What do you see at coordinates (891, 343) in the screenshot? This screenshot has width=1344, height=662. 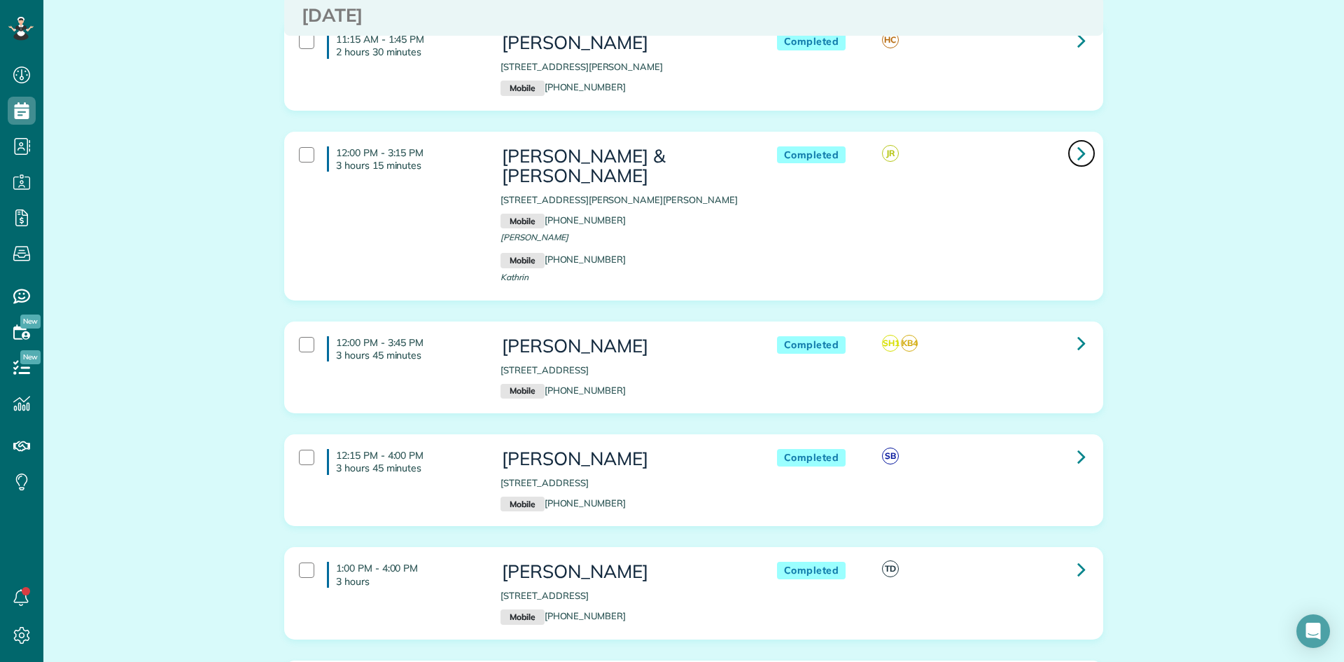 I see `span: SH1` at bounding box center [891, 343].